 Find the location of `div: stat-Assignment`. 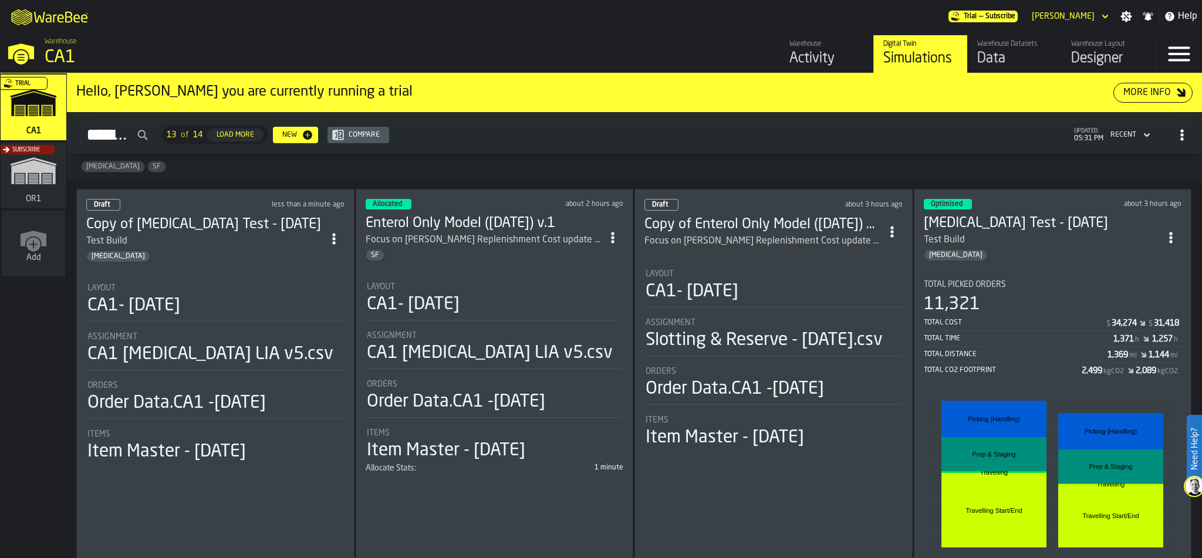

div: stat-Assignment is located at coordinates (773, 337).